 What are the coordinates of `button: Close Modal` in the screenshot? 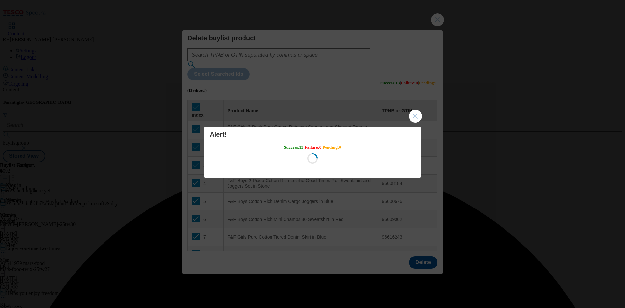 It's located at (416, 116).